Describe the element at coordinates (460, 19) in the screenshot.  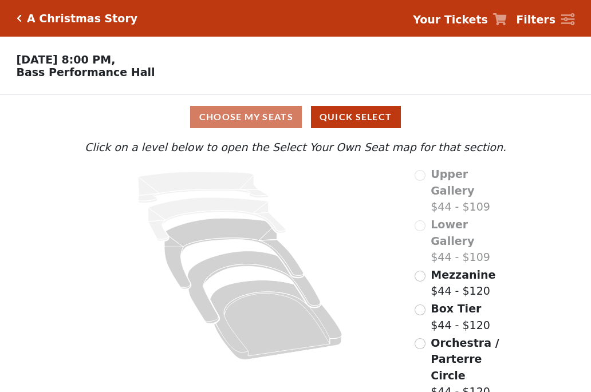
I see `a: Your Tickets` at that location.